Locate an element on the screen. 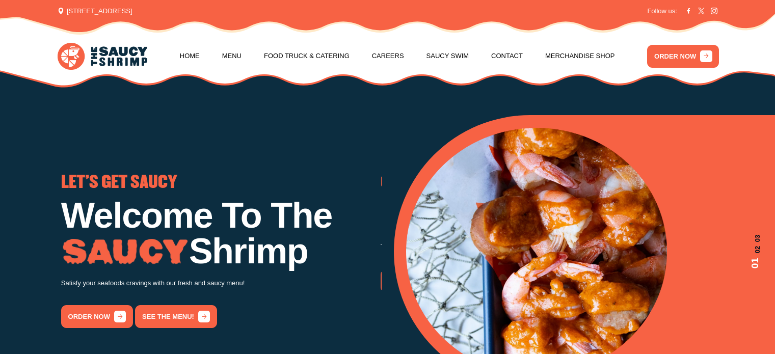  a: ORDER NOW is located at coordinates (683, 56).